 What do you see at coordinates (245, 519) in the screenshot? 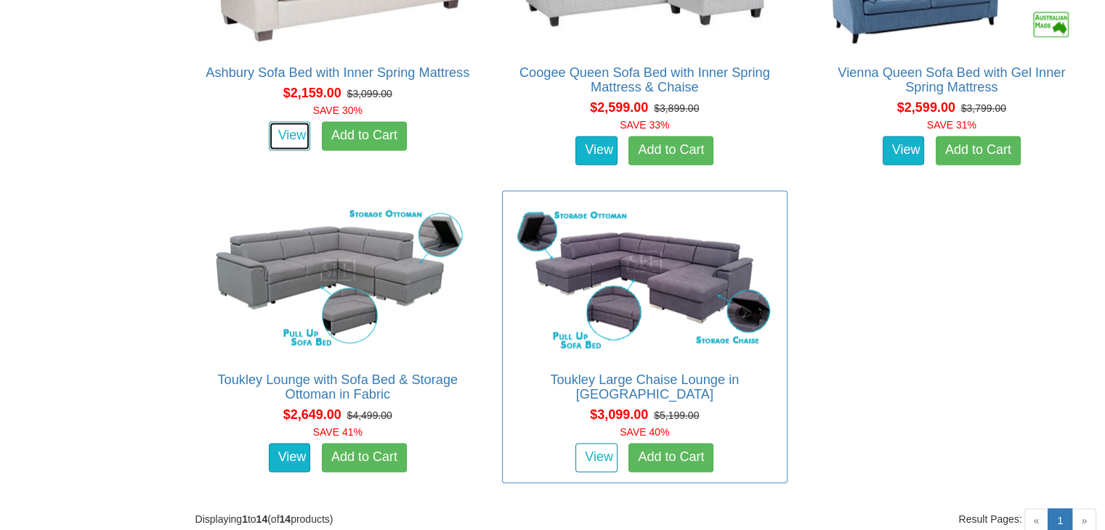
I see `strong: 1` at bounding box center [245, 519].